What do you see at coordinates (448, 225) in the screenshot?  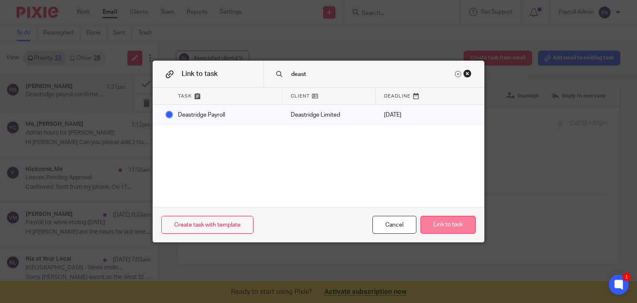 I see `button: Link to task` at bounding box center [448, 225].